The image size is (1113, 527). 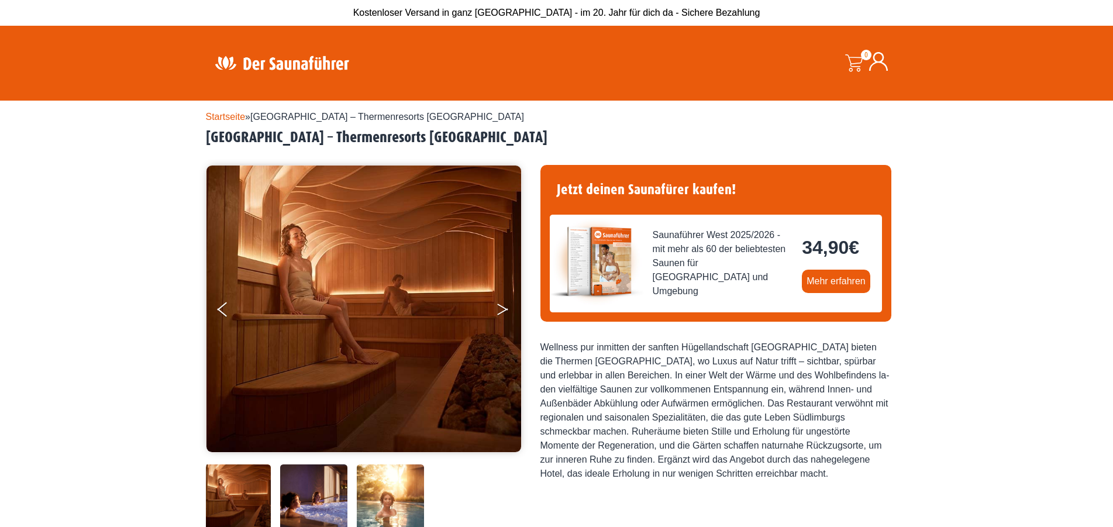 I want to click on img: der-saunafuehrer-2025-west.jpg, so click(x=596, y=261).